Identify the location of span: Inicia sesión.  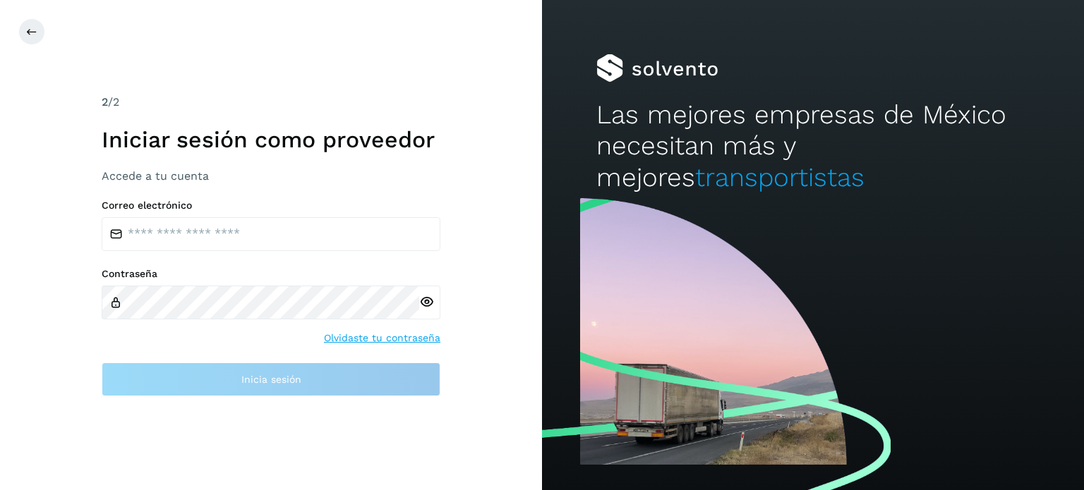
(271, 380).